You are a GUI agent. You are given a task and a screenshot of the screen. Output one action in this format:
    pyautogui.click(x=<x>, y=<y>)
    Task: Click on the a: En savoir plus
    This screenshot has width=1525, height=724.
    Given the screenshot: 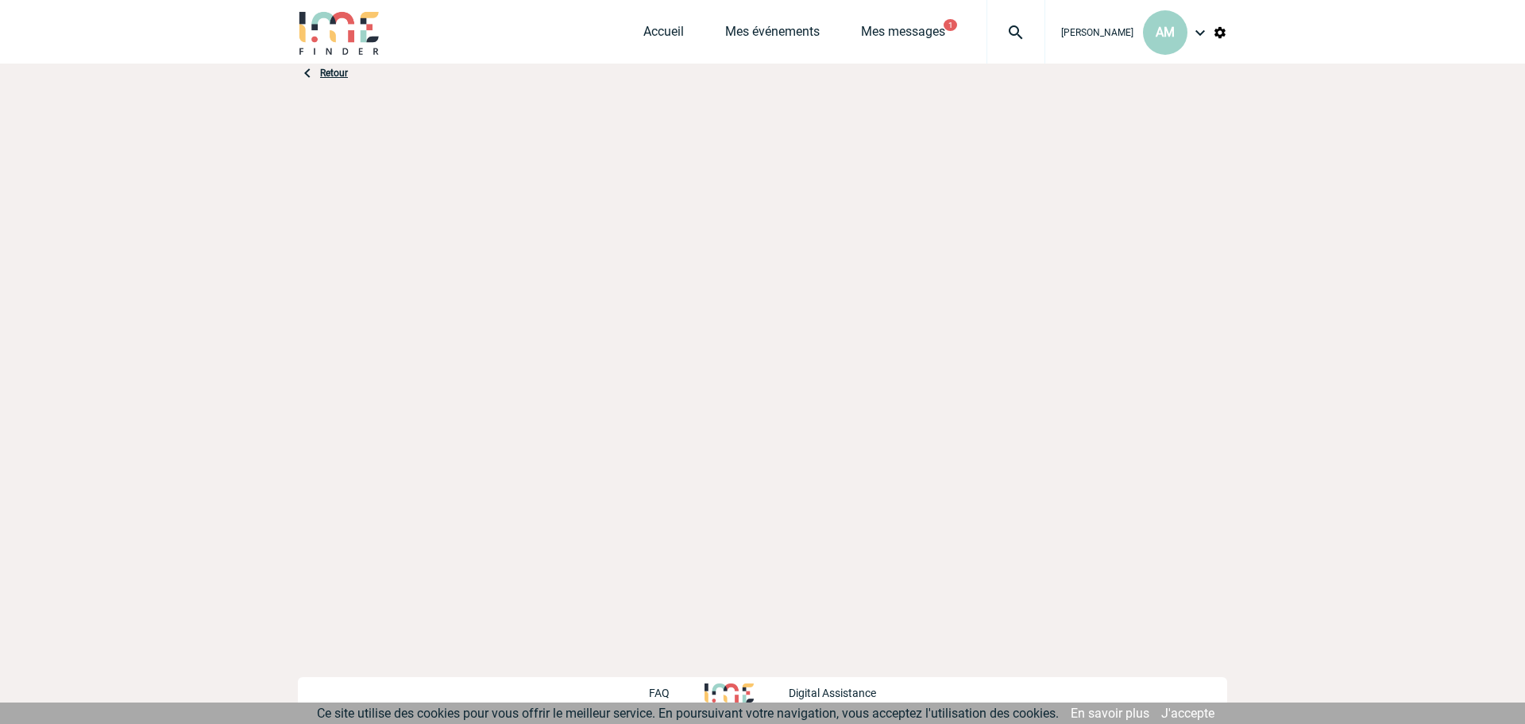 What is the action you would take?
    pyautogui.click(x=1110, y=713)
    